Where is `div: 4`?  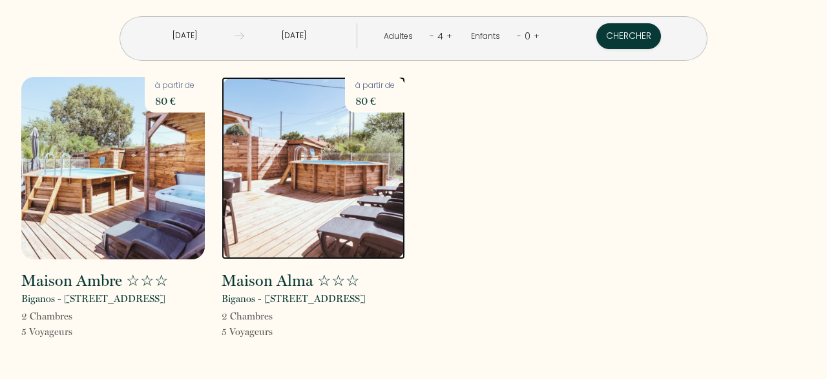
div: 4 is located at coordinates (440, 36).